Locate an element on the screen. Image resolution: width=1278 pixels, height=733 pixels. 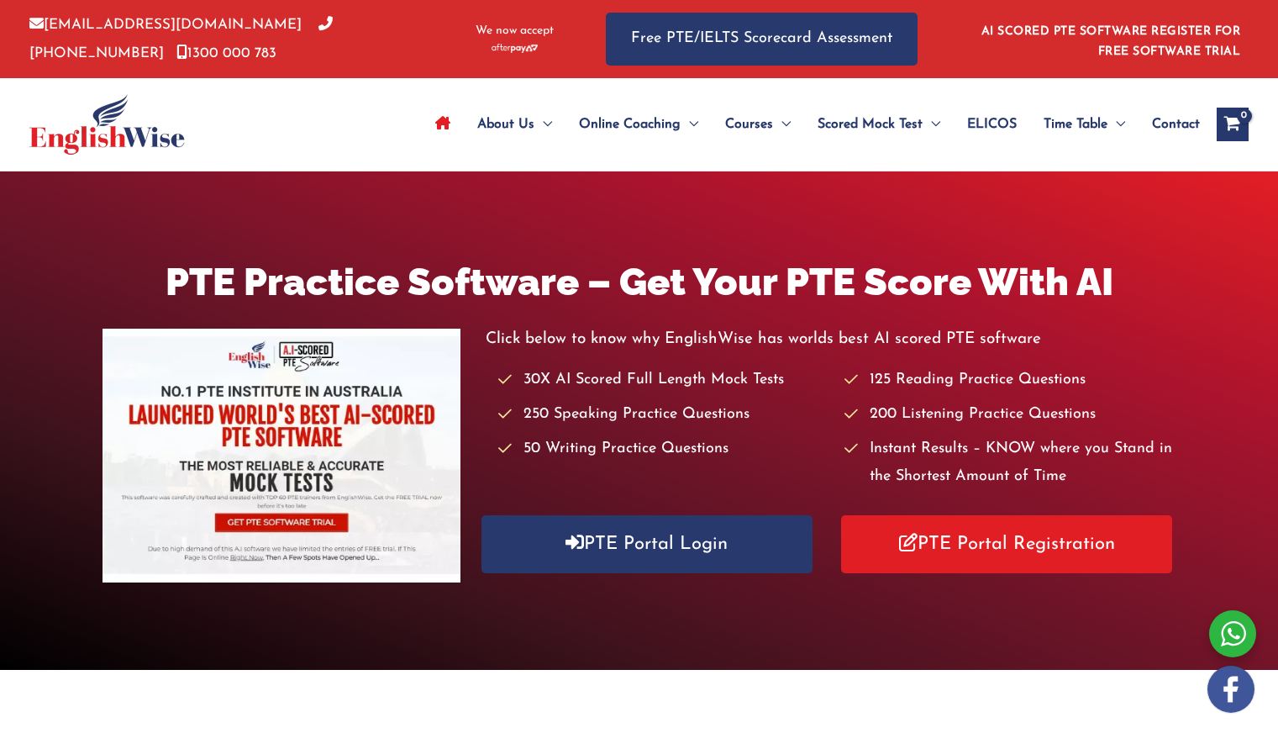
span: We now accept is located at coordinates (514, 31).